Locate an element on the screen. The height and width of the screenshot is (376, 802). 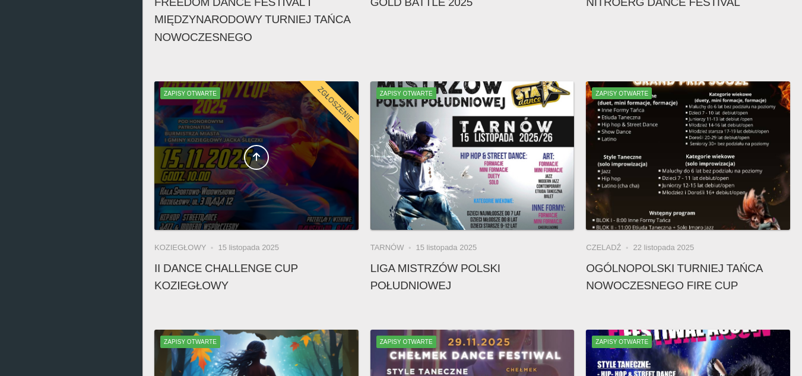
a: Liga Mistrzów Polski PołudniowejZapisy otwarte is located at coordinates (473, 156).